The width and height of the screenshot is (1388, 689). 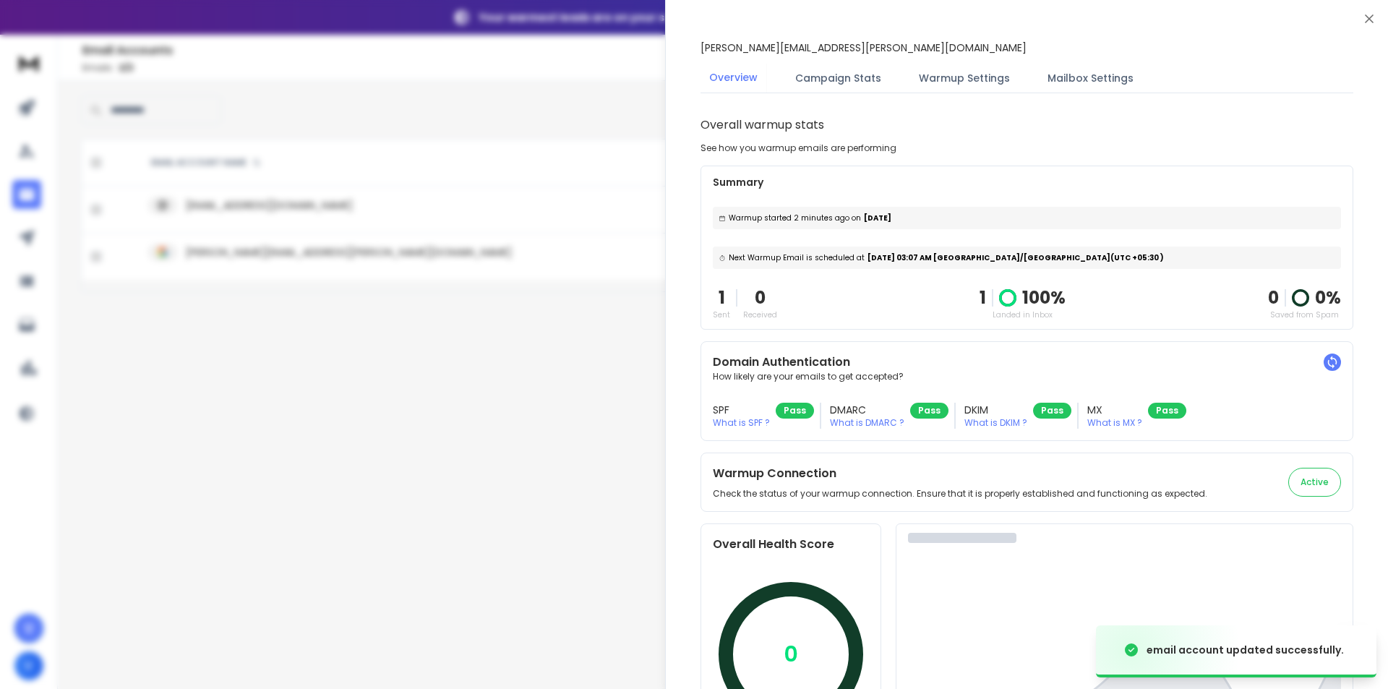 I want to click on h2: Warmup Connection, so click(x=960, y=474).